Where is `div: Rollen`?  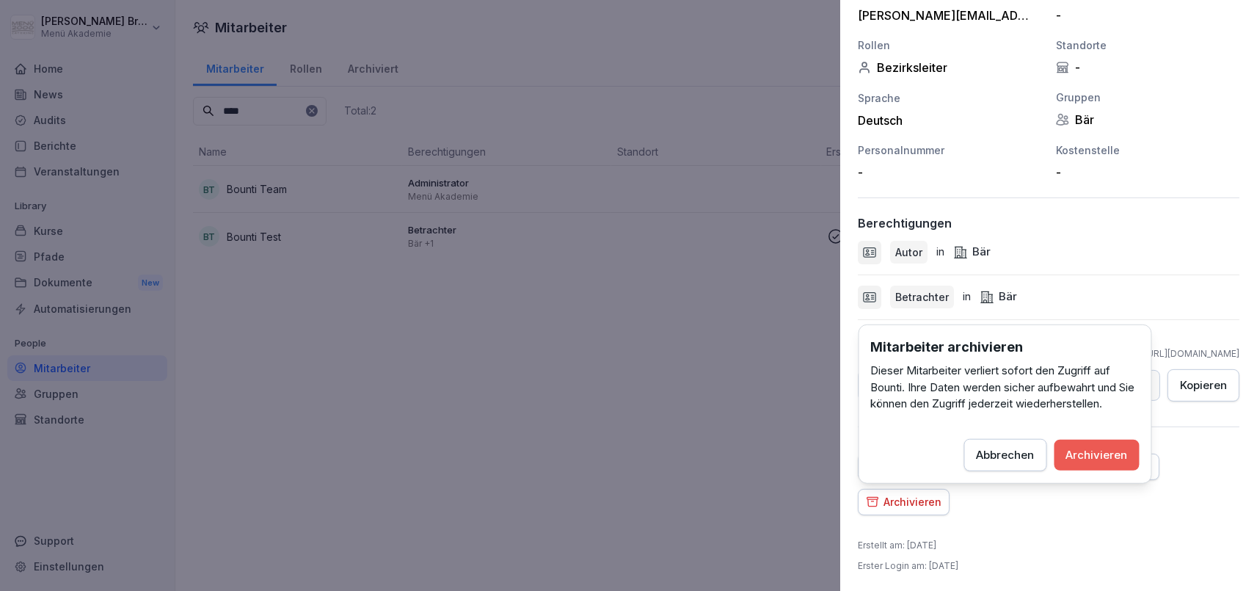
div: Rollen is located at coordinates (950, 45).